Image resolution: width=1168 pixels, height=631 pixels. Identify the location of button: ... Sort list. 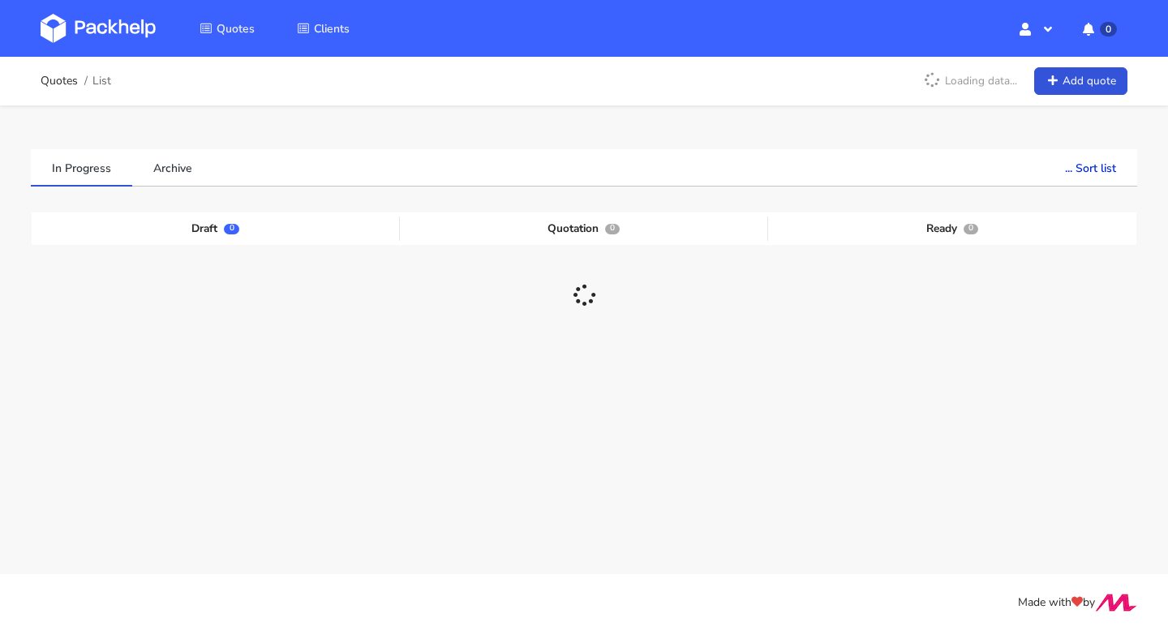
(1090, 167).